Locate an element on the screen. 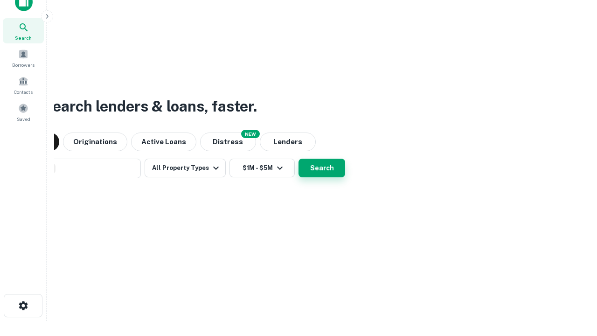 The image size is (597, 336). span: Search is located at coordinates (23, 38).